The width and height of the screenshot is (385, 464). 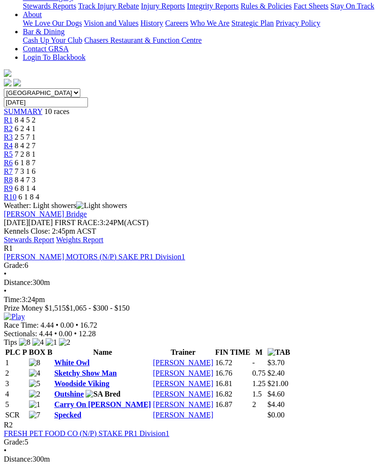 I want to click on a: Stewards Reports, so click(x=49, y=6).